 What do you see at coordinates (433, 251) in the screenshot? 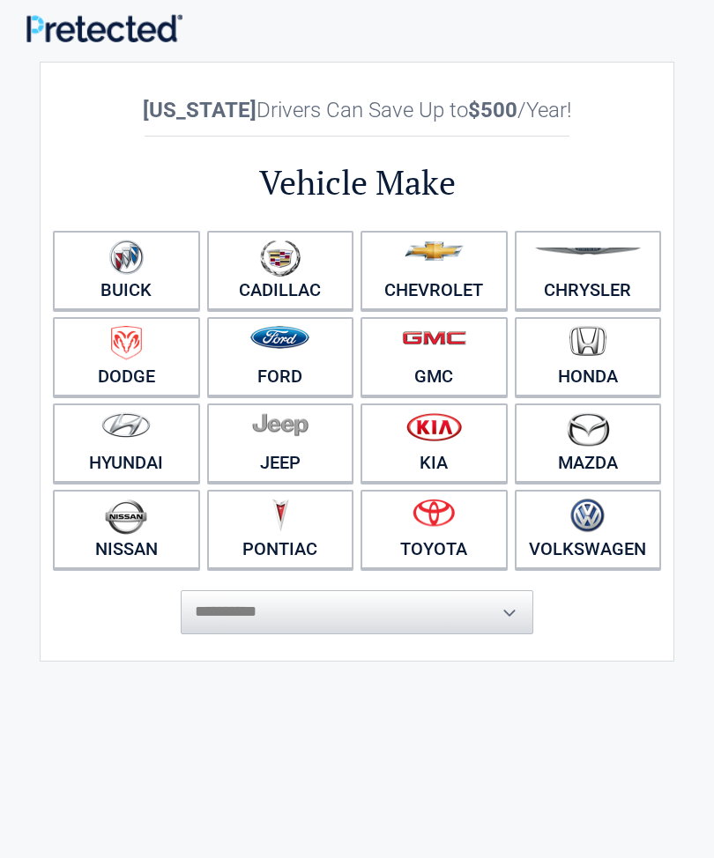
I see `img: chevrolet` at bounding box center [433, 251].